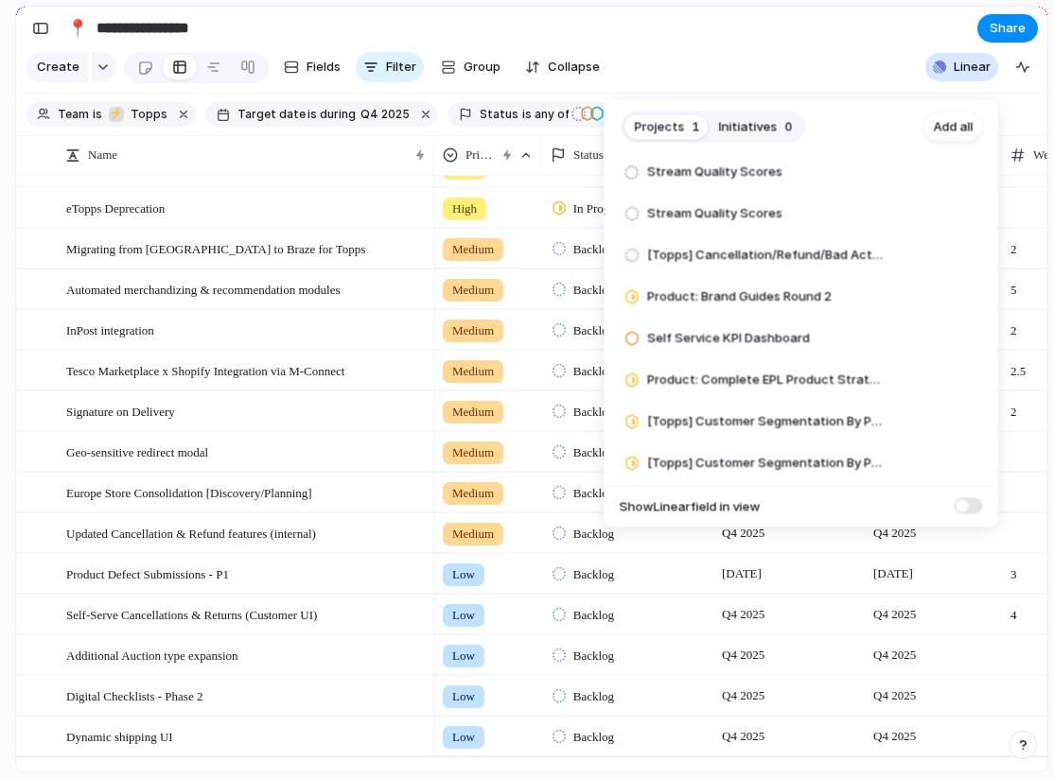 This screenshot has height=778, width=1054. Describe the element at coordinates (728, 340) in the screenshot. I see `span: Self Service KPI Dashboard` at that location.